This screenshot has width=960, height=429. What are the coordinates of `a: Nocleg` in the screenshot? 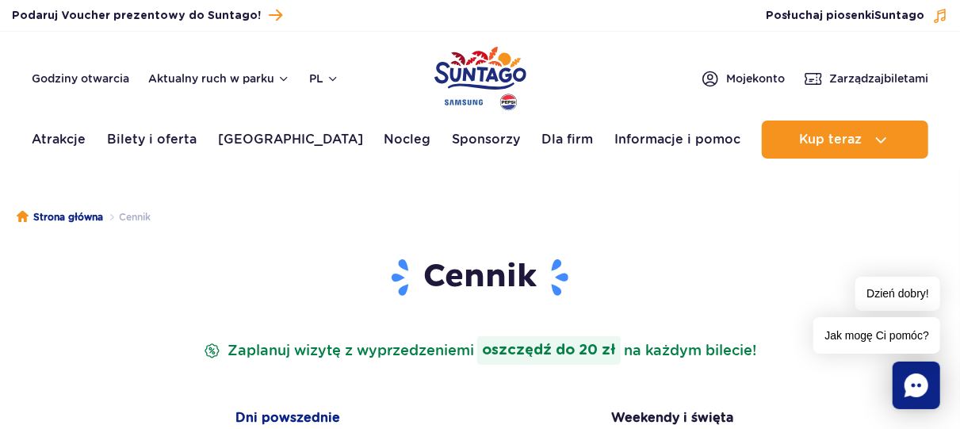 It's located at (407, 140).